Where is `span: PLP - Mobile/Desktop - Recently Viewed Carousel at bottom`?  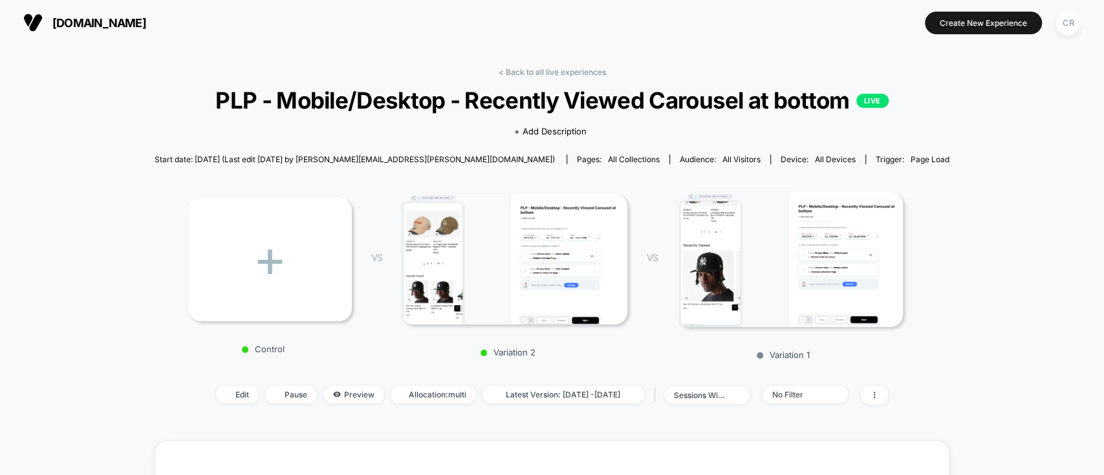 span: PLP - Mobile/Desktop - Recently Viewed Carousel at bottom is located at coordinates (552, 100).